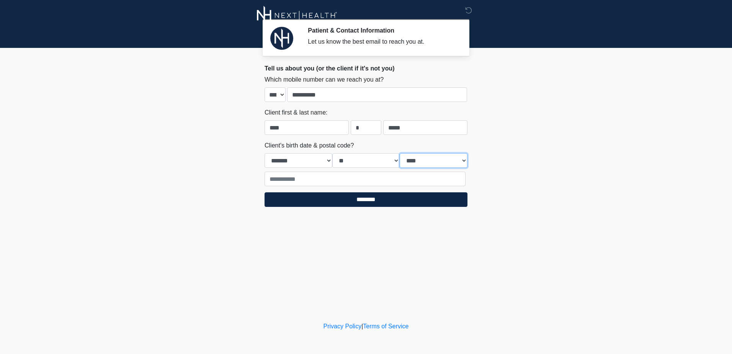 Image resolution: width=732 pixels, height=354 pixels. Describe the element at coordinates (385, 326) in the screenshot. I see `a: Terms of Service` at that location.